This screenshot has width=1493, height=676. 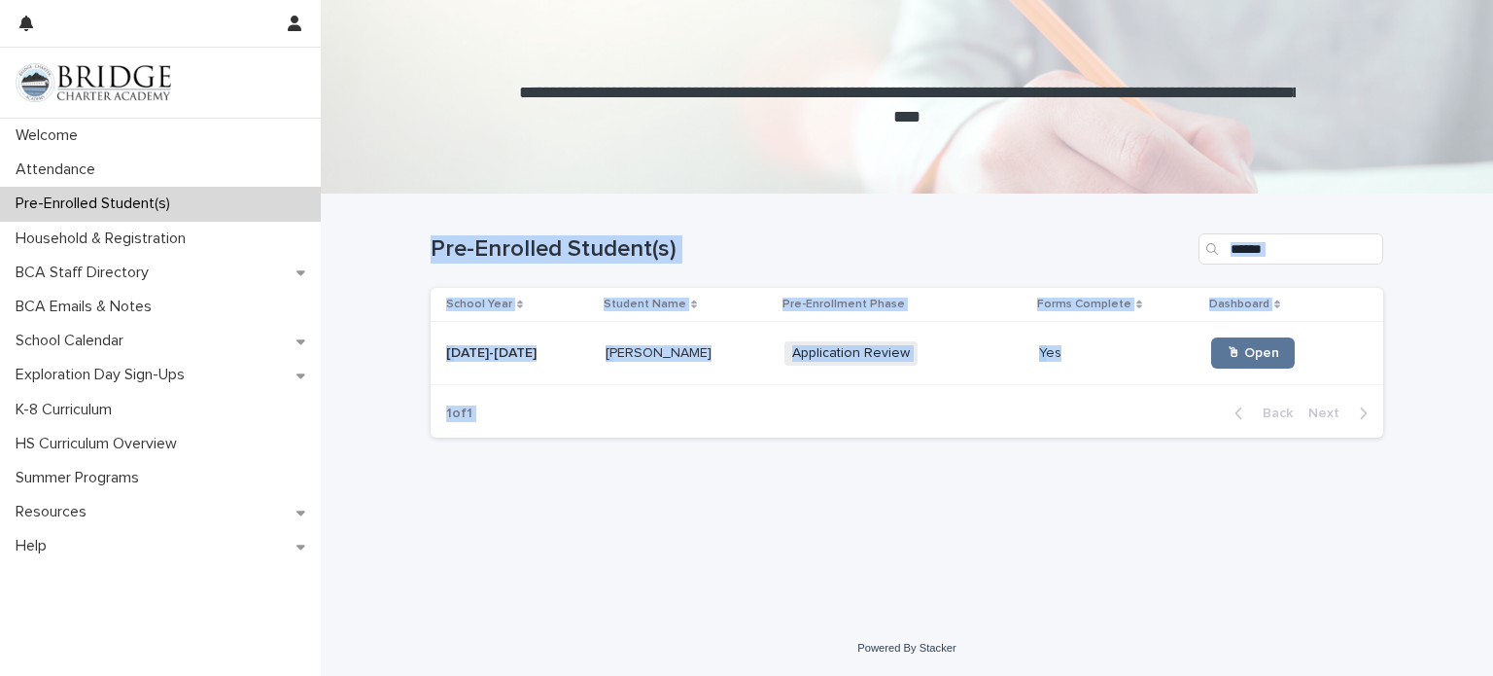 What do you see at coordinates (59, 169) in the screenshot?
I see `p: Attendance` at bounding box center [59, 169].